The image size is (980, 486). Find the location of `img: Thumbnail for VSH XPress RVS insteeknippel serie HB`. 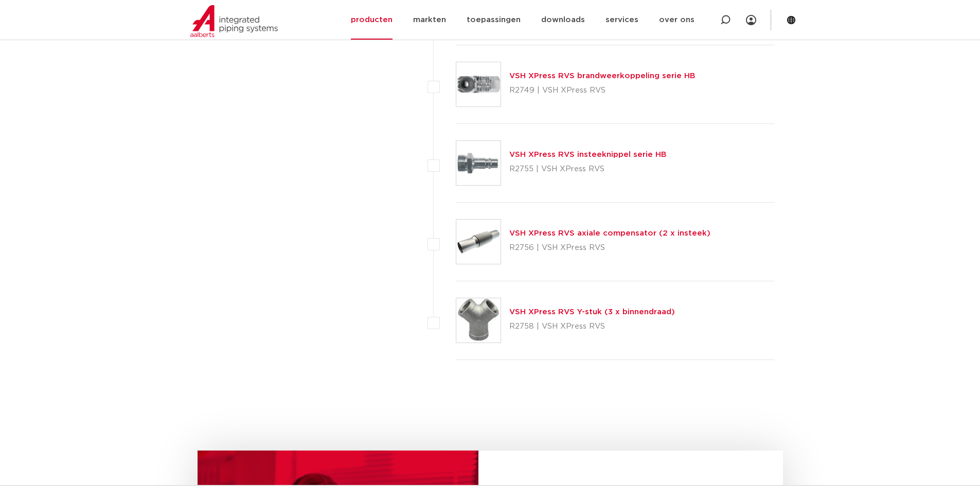

img: Thumbnail for VSH XPress RVS insteeknippel serie HB is located at coordinates (478, 163).